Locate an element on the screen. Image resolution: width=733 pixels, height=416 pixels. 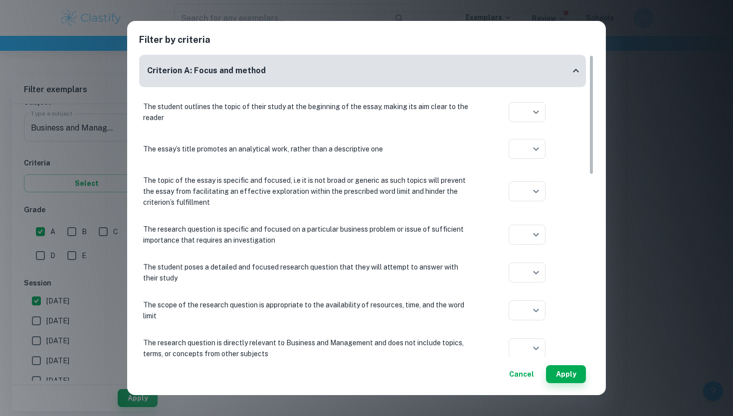
h6: Criterion A: Focus and method is located at coordinates (206, 71).